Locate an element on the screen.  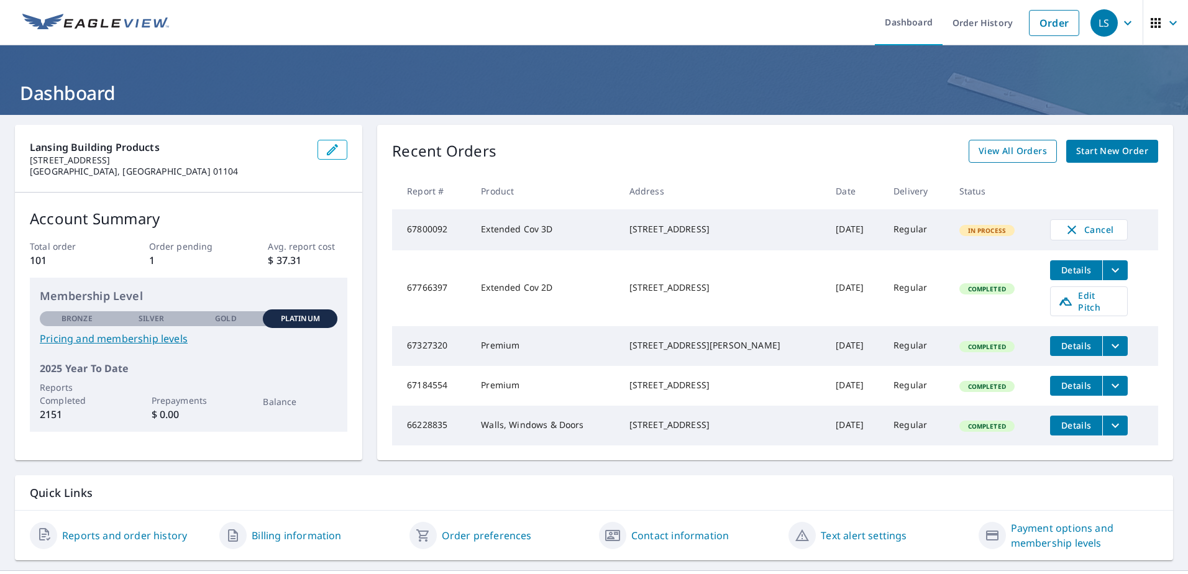
p: 2025 Year To Date is located at coordinates (188, 369).